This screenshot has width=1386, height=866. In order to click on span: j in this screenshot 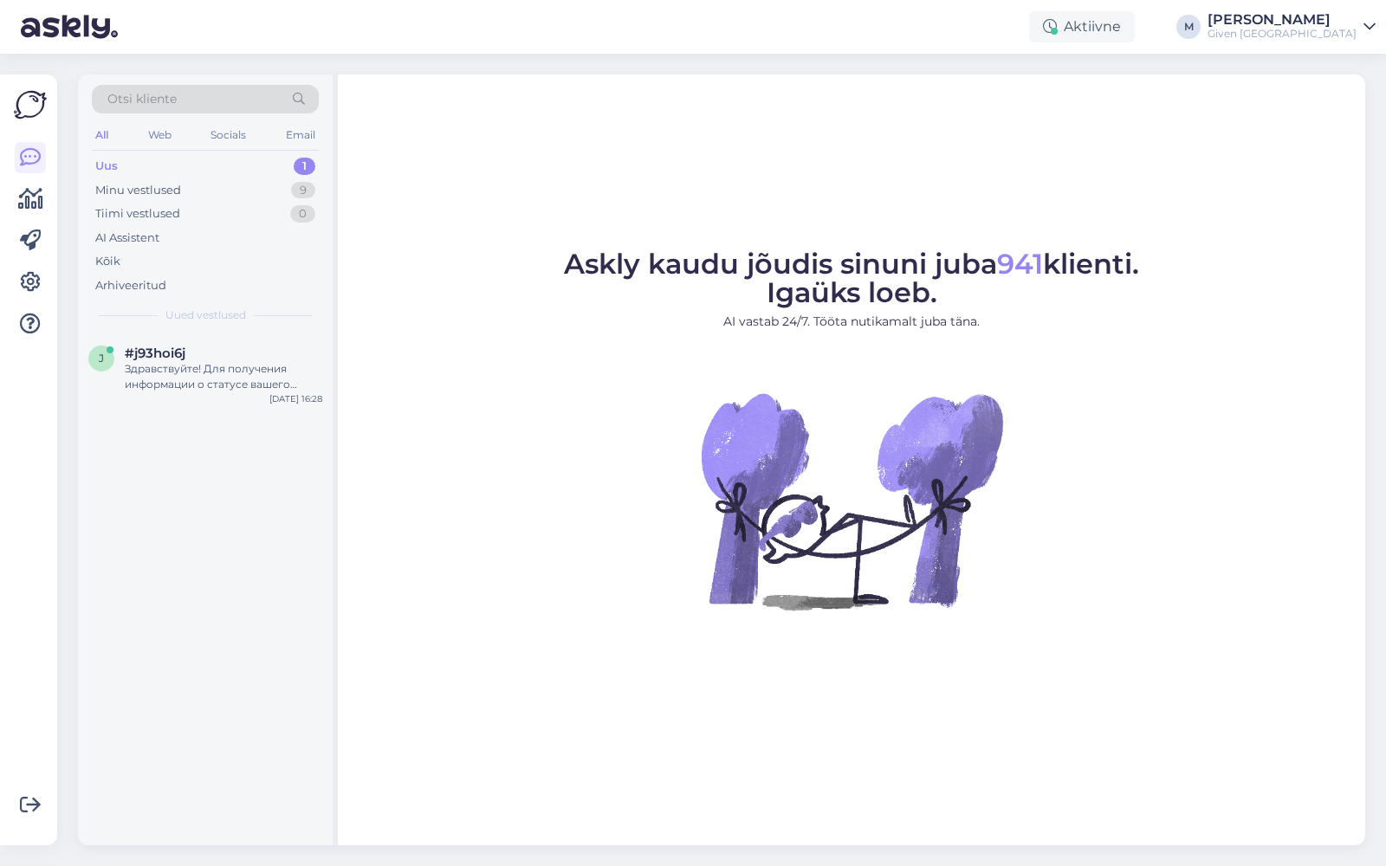, I will do `click(101, 358)`.